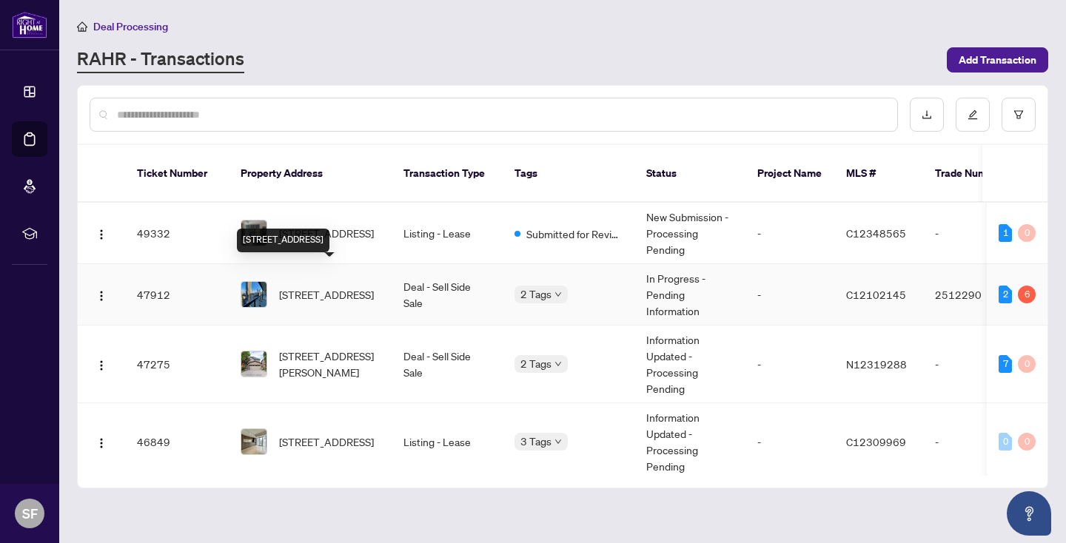 This screenshot has height=543, width=1066. Describe the element at coordinates (1029, 514) in the screenshot. I see `button: Open asap` at that location.